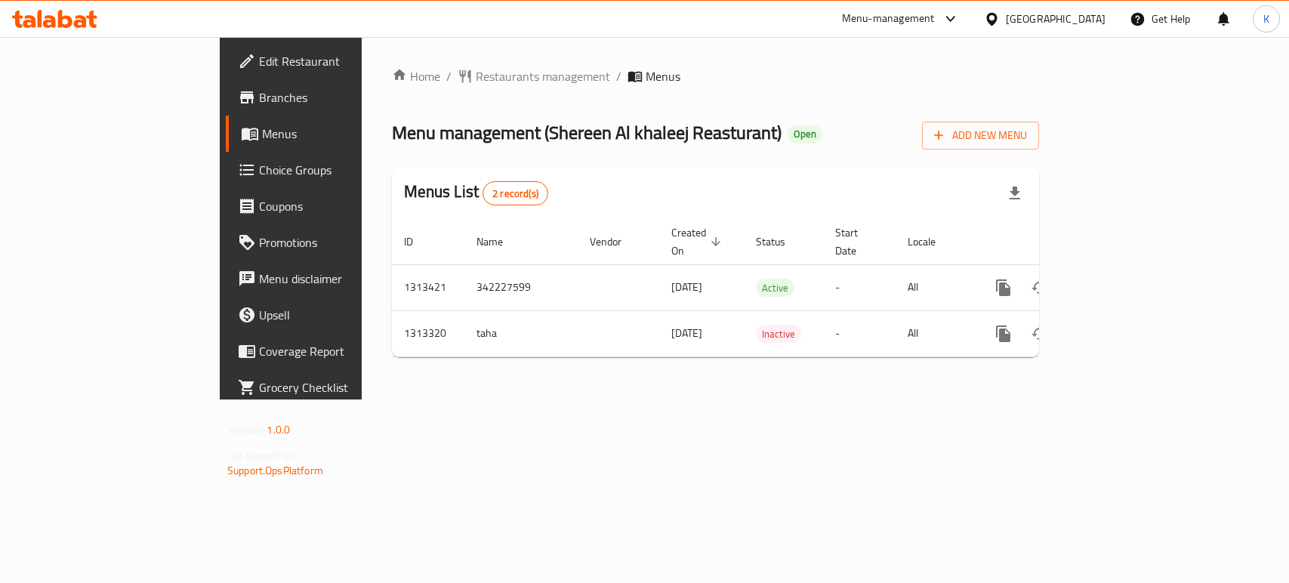 This screenshot has height=583, width=1289. What do you see at coordinates (515, 193) in the screenshot?
I see `div: Total records count` at bounding box center [515, 193].